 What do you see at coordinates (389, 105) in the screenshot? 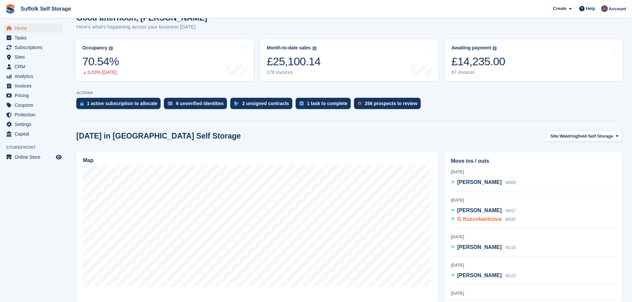
I see `a: 256 prospects to review` at bounding box center [389, 105].